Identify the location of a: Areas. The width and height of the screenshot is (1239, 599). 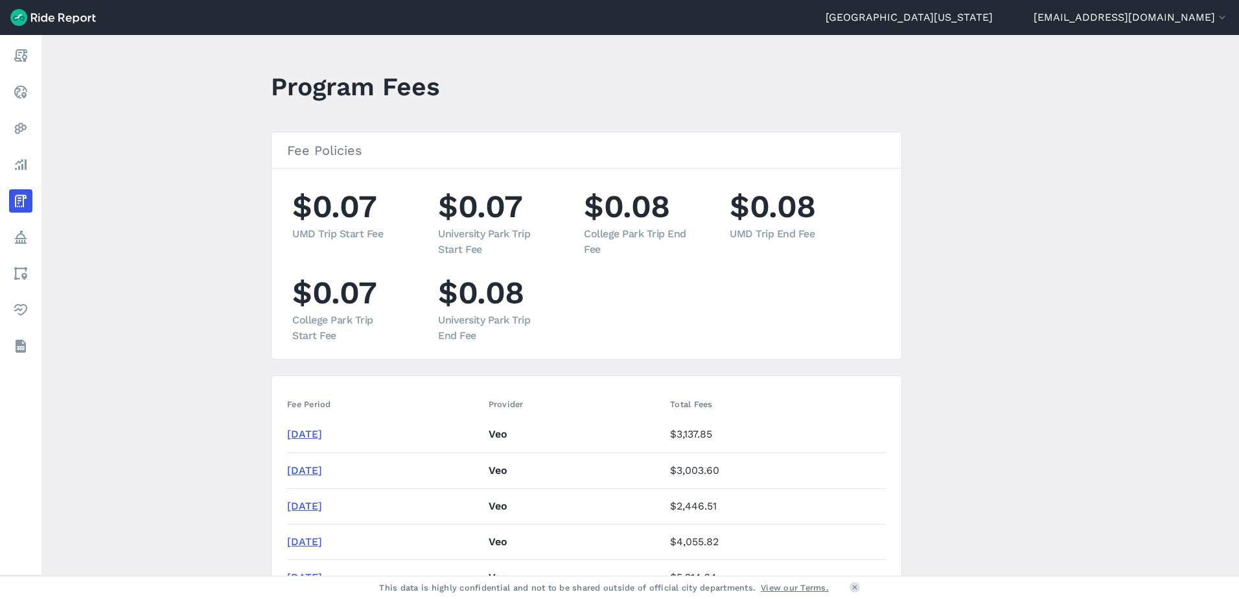
(21, 273).